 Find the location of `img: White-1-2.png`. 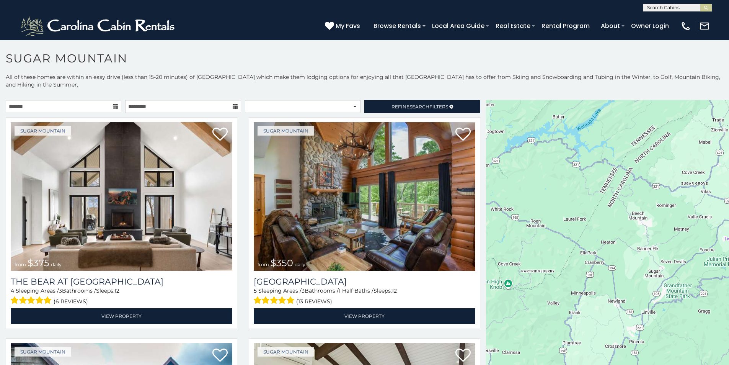

img: White-1-2.png is located at coordinates (98, 26).